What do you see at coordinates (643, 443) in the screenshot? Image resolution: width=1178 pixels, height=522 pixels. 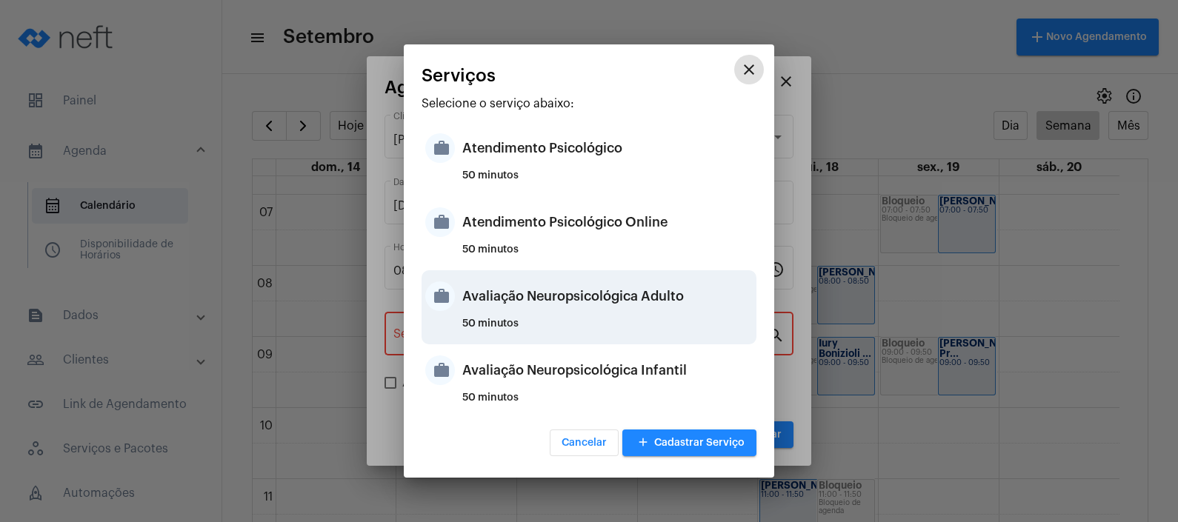 I see `mat-icon: add` at bounding box center [643, 443].